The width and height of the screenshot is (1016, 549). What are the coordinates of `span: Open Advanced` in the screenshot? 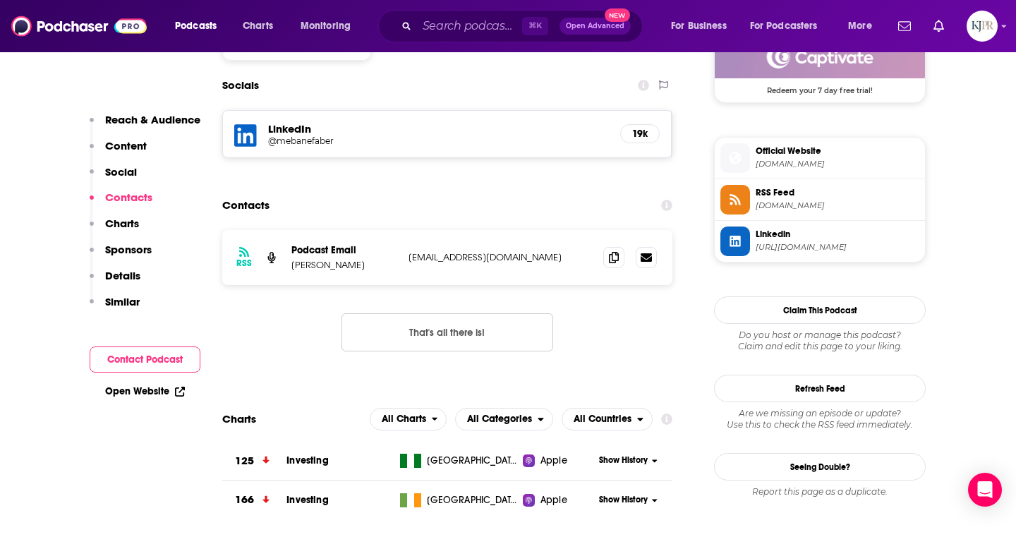 It's located at (595, 26).